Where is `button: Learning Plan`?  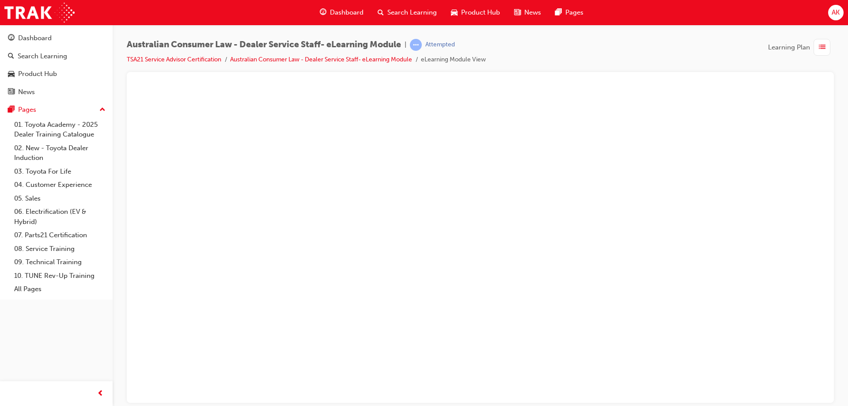
button: Learning Plan is located at coordinates (801, 47).